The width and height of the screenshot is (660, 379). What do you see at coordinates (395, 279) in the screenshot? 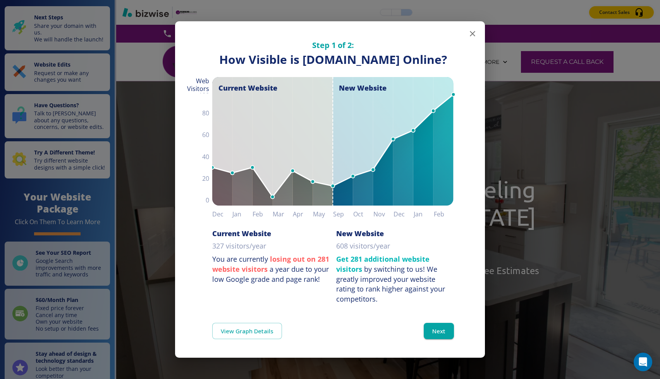
I see `p: by switching to us!` at bounding box center [395, 279].